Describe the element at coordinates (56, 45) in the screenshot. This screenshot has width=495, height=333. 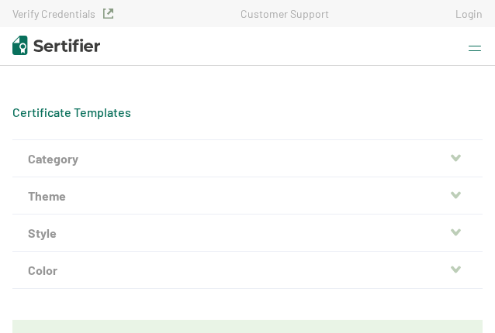
I see `img: Sertifier | Digital Credentialing Platform` at that location.